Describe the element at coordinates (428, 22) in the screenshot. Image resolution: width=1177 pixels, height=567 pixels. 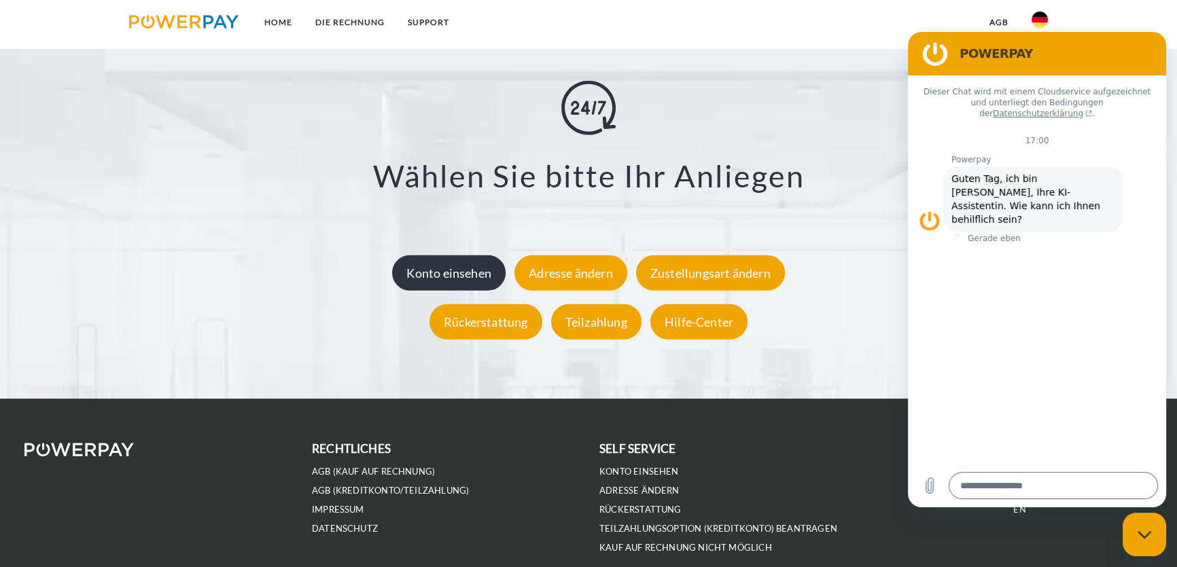
I see `a: SUPPORT` at that location.